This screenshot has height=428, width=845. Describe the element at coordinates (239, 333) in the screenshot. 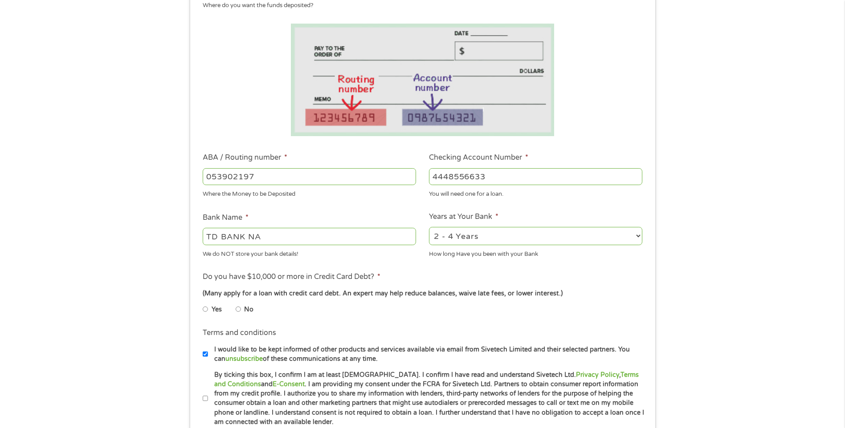

I see `label: Terms and conditions` at that location.